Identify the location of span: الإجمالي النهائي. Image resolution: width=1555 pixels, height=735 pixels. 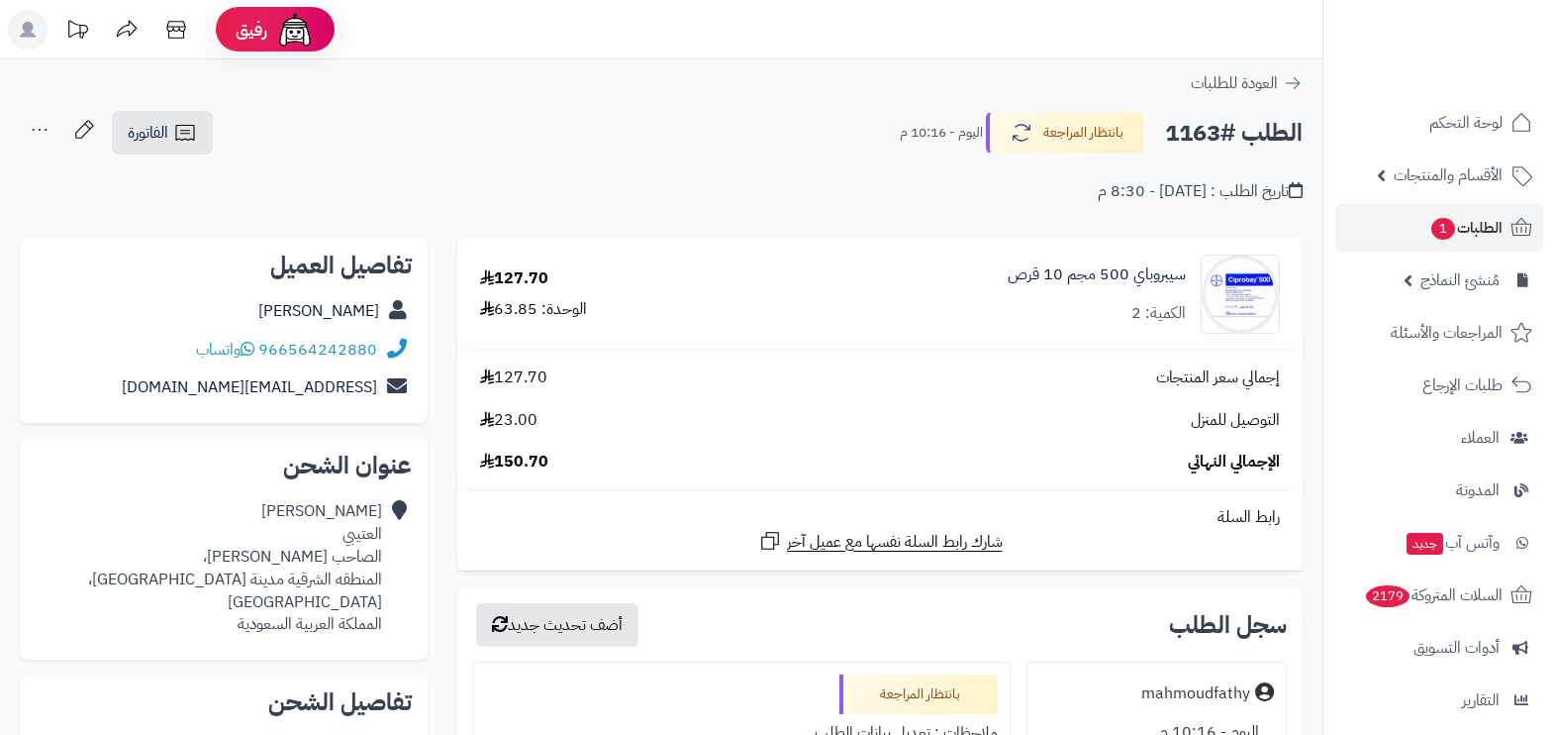
(1234, 461).